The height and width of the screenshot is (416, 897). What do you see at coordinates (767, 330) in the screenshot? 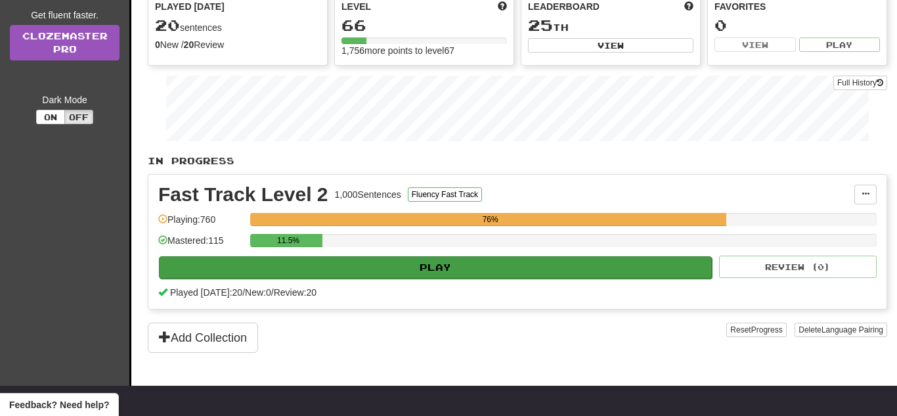
I see `span: Progress` at bounding box center [767, 330].